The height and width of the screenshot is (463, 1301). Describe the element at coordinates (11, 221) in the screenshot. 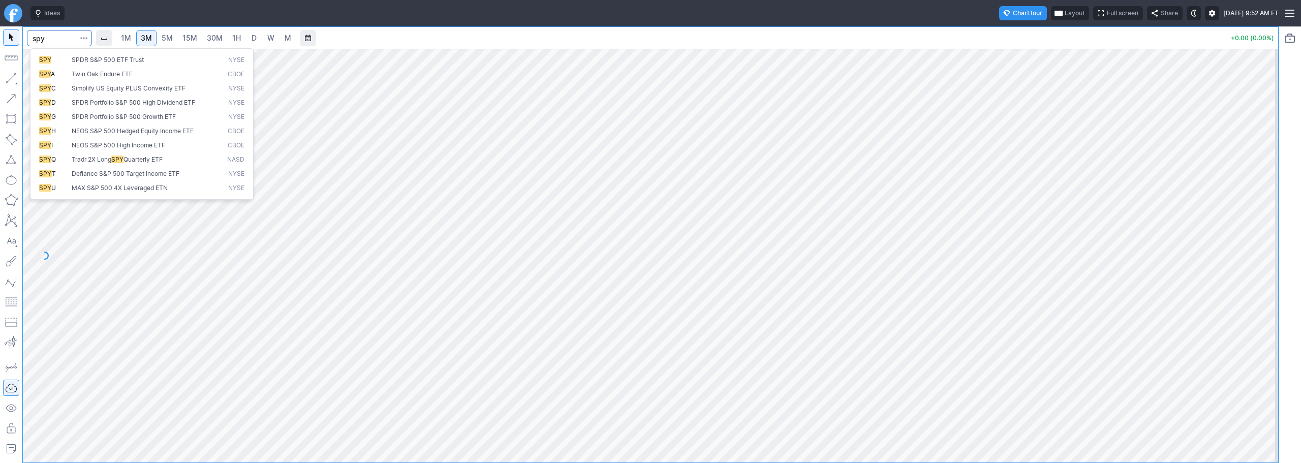

I see `button: XABCD` at that location.